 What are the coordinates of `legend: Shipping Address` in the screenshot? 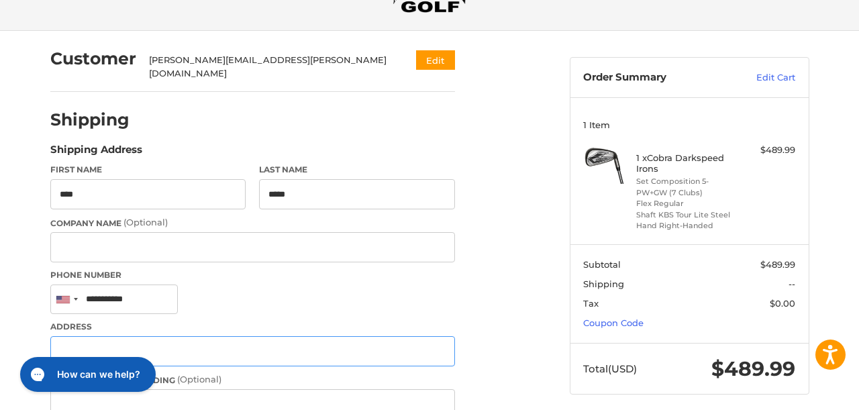 It's located at (96, 153).